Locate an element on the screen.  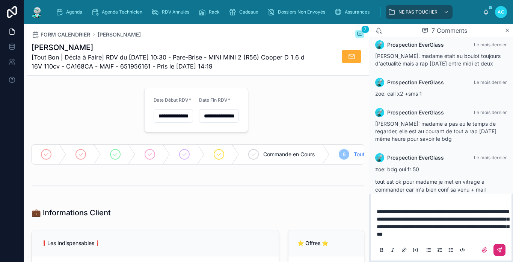
span: Cadeaux is located at coordinates (249, 12).